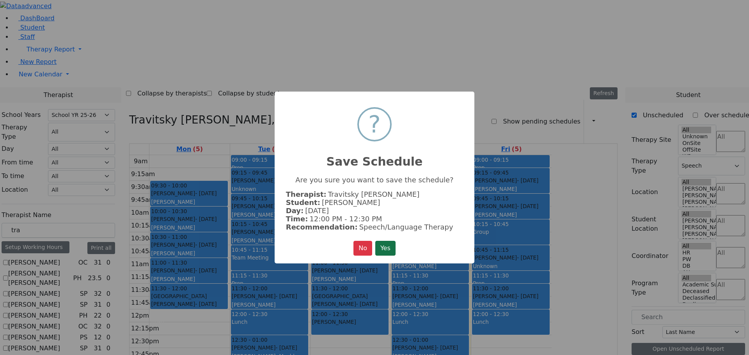  Describe the element at coordinates (385, 248) in the screenshot. I see `button: Yes` at that location.